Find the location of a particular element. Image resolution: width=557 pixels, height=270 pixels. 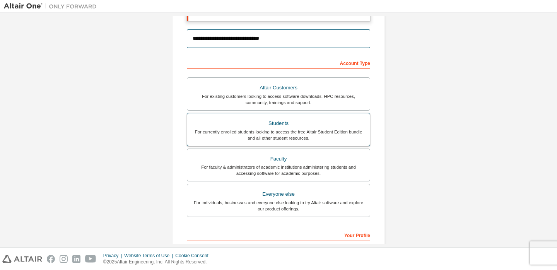

img: Altair One is located at coordinates (52, 6).